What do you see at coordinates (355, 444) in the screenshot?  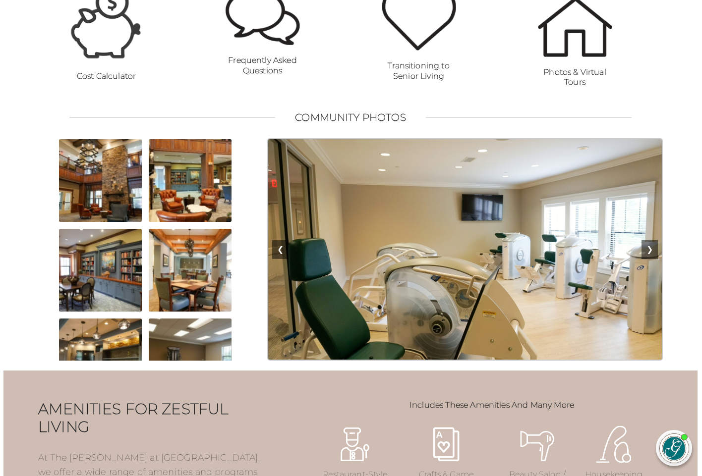 I see `img: Restaurant-Style Dining` at bounding box center [355, 444].